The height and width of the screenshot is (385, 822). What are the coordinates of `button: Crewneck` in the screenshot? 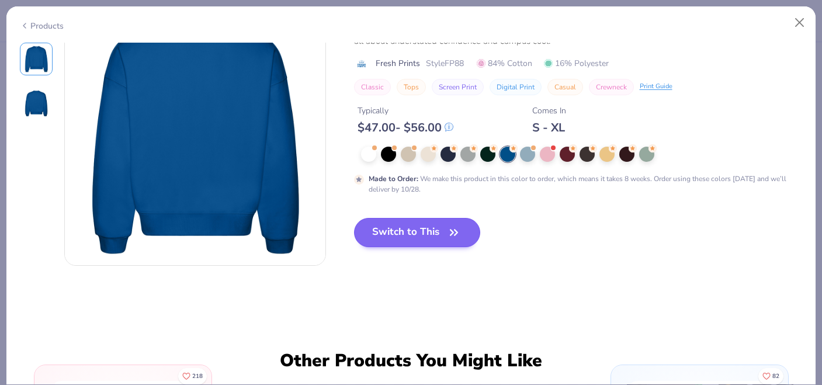 It's located at (611, 87).